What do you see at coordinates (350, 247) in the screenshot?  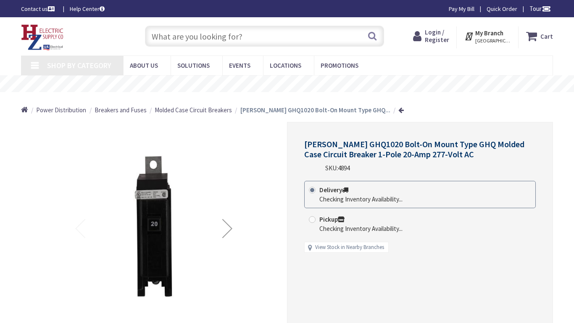 I see `a: View Stock in Nearby Branches` at bounding box center [350, 247].